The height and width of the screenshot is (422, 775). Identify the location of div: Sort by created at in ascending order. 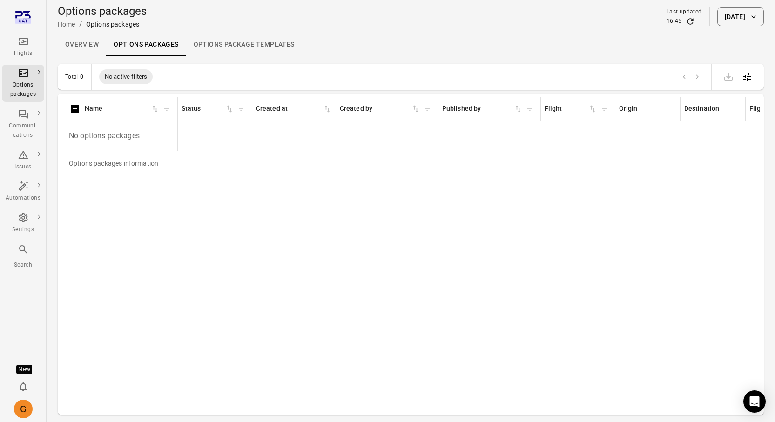
(294, 109).